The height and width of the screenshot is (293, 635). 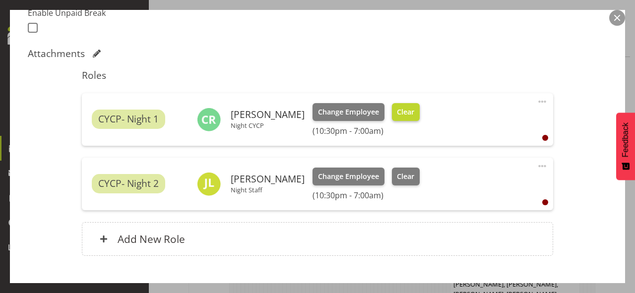 I want to click on span: CYCP- Night 1, so click(x=128, y=119).